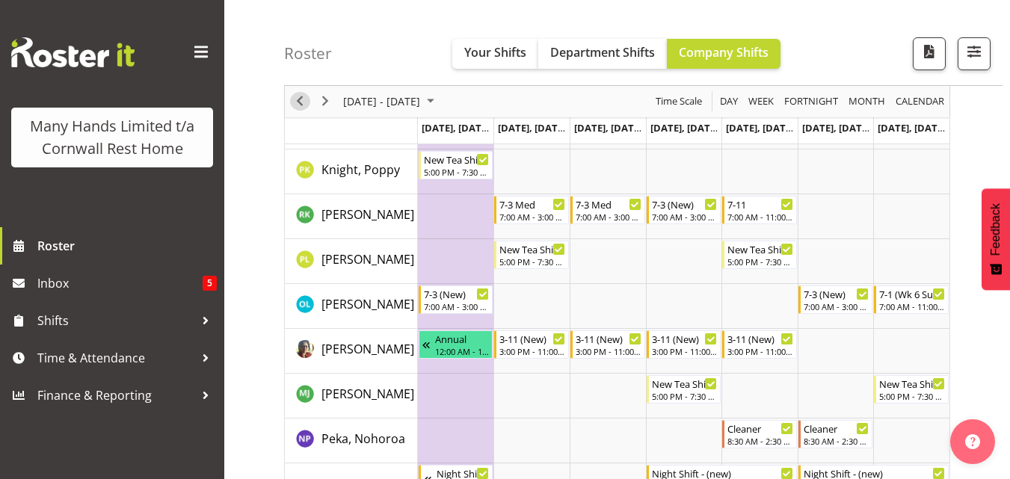  Describe the element at coordinates (462, 351) in the screenshot. I see `div: 12:00 AM - 11:59 PM` at that location.